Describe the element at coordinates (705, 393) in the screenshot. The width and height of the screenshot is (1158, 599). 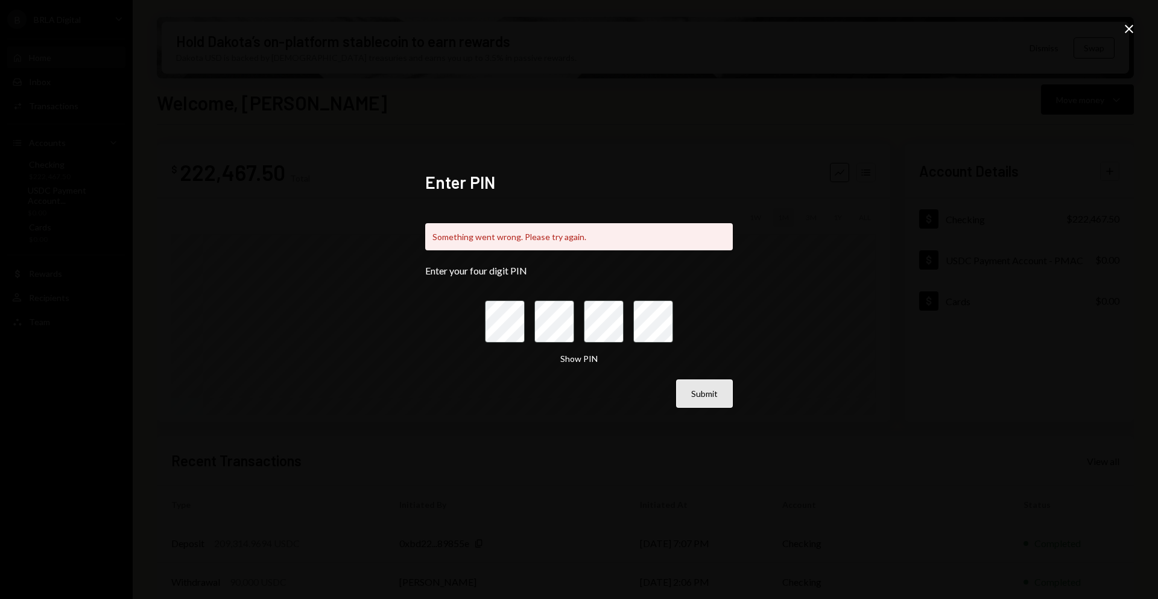
I see `button: Submit` at that location.